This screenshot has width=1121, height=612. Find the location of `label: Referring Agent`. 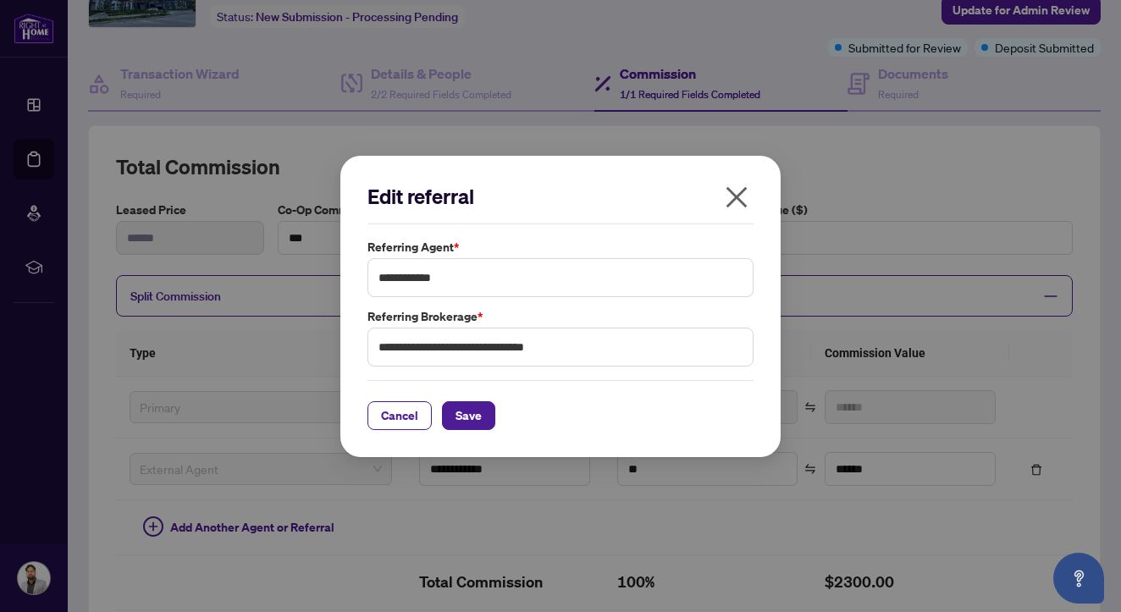

label: Referring Agent is located at coordinates (560, 247).